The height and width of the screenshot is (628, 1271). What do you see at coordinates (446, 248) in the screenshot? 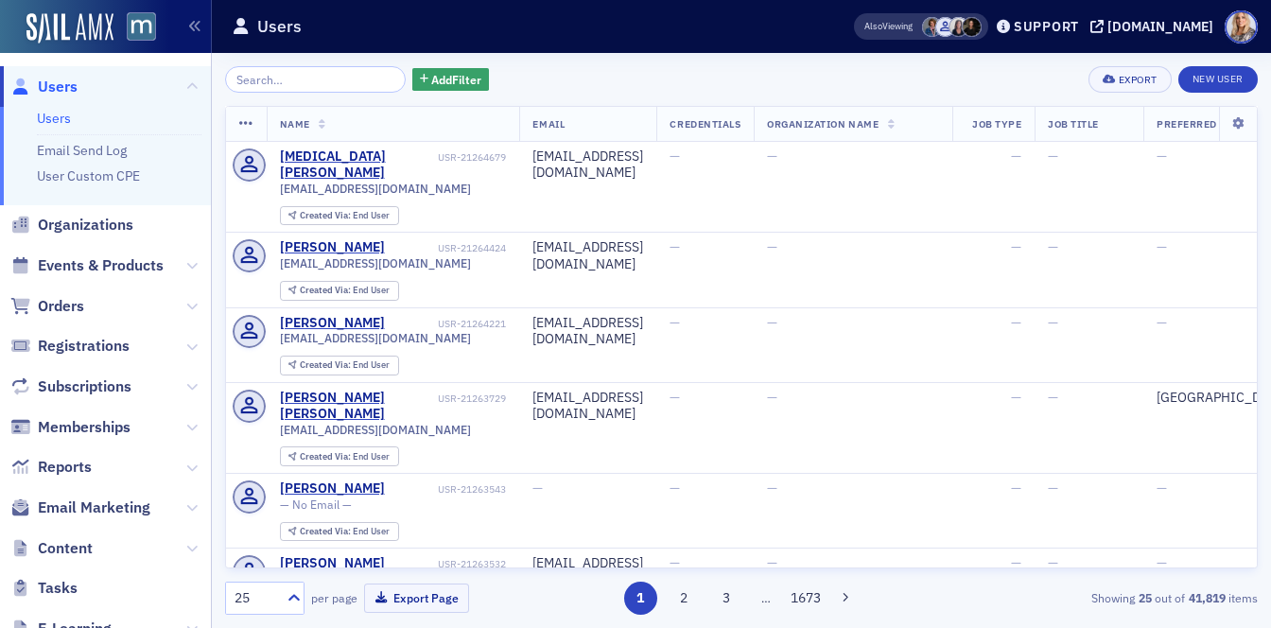
I see `div: USR-21264424` at bounding box center [446, 248].